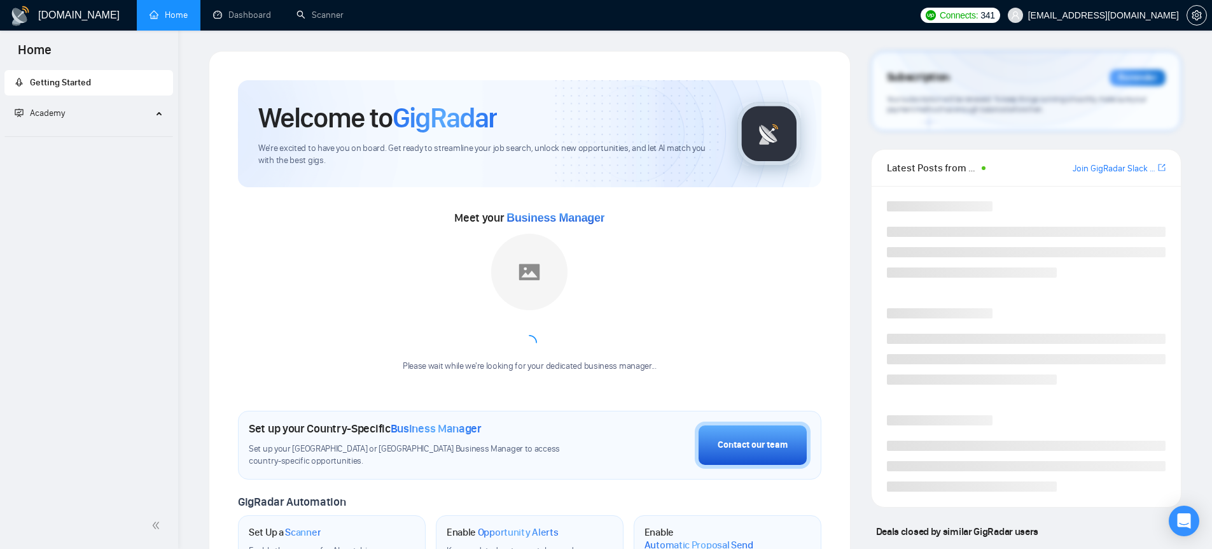 The height and width of the screenshot is (549, 1212). I want to click on span: Opportunity Alerts, so click(518, 532).